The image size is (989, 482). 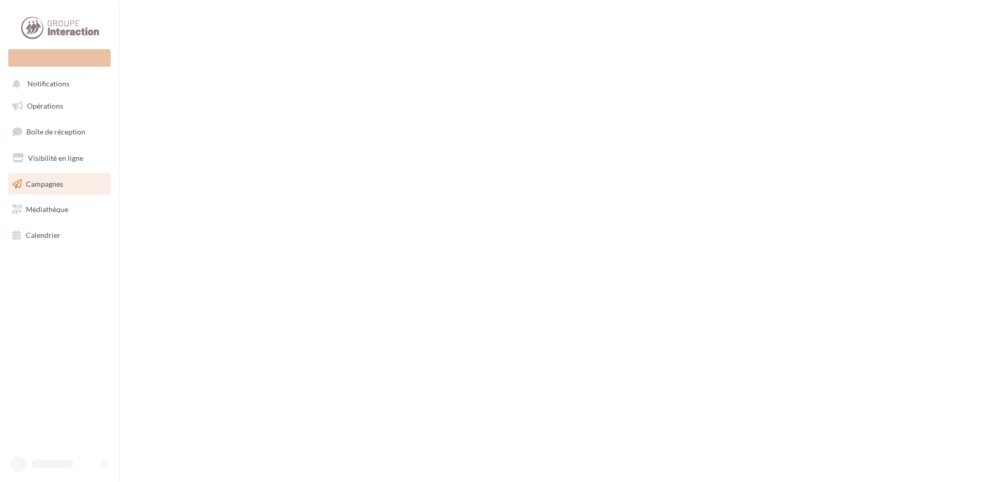 What do you see at coordinates (45, 105) in the screenshot?
I see `span: Opérations` at bounding box center [45, 105].